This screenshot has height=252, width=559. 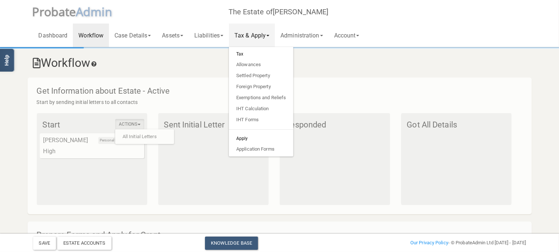 What do you see at coordinates (53, 35) in the screenshot?
I see `a: Dashboard` at bounding box center [53, 35].